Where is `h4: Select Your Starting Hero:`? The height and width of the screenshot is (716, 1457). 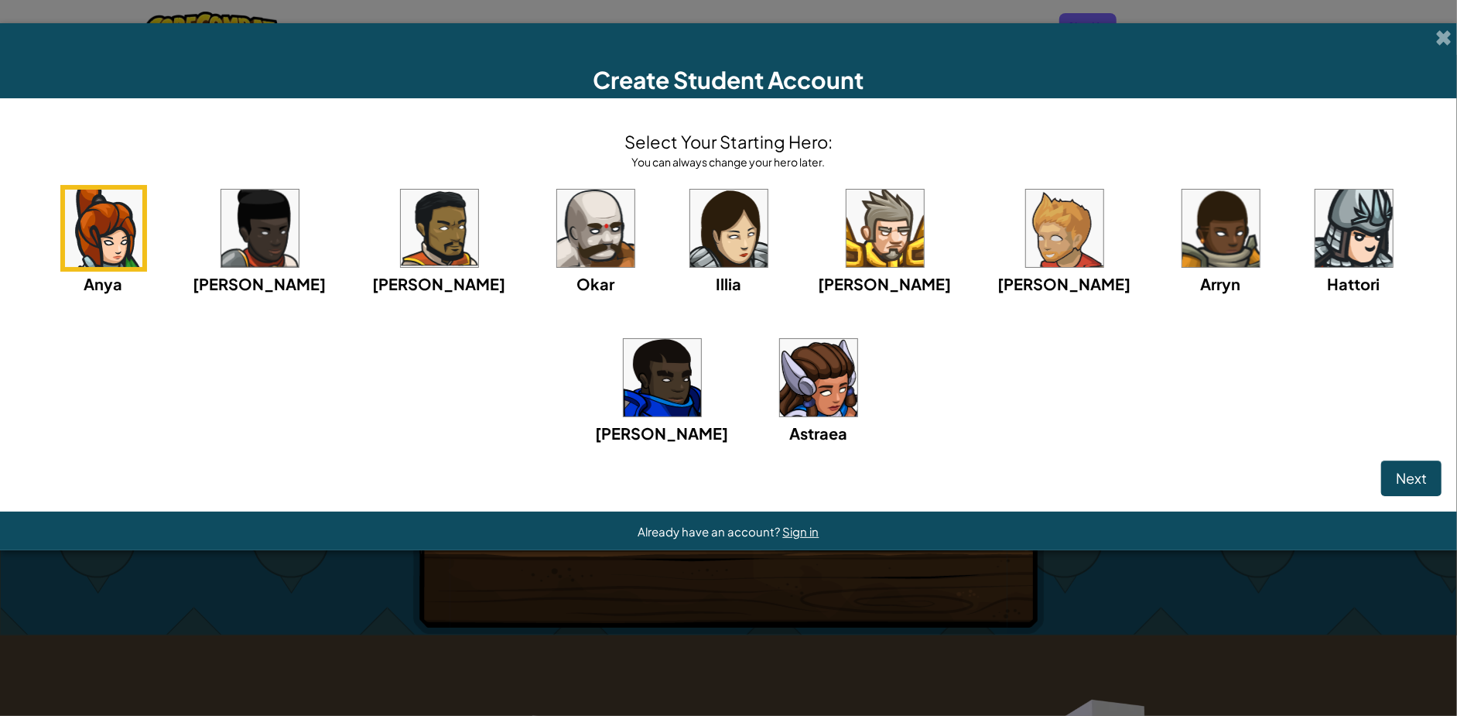 h4: Select Your Starting Hero: is located at coordinates (728, 142).